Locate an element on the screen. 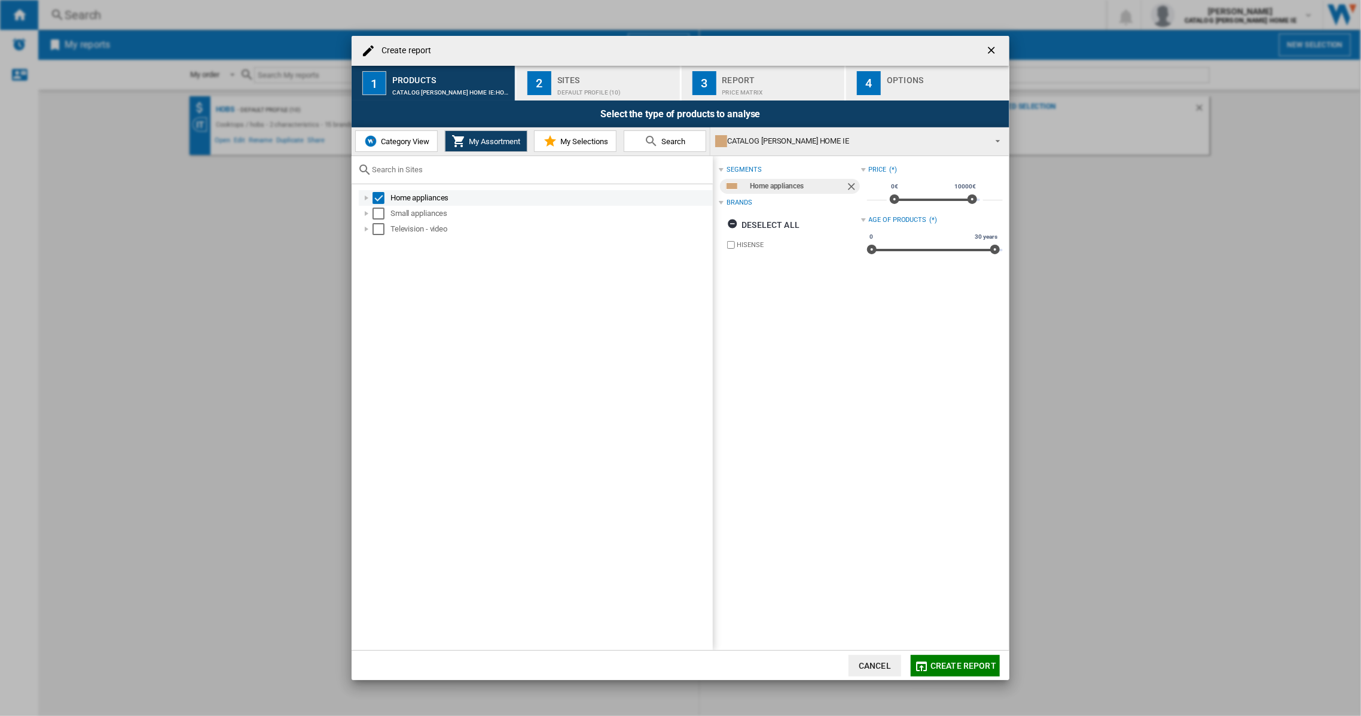 The width and height of the screenshot is (1361, 716). span: Create report is located at coordinates (963, 665).